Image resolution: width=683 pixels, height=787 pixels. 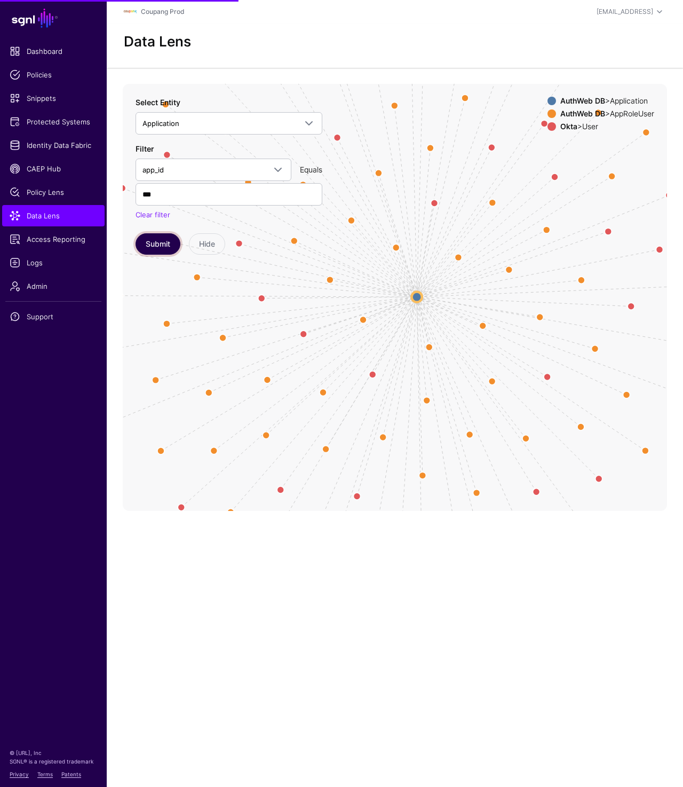 What do you see at coordinates (19, 774) in the screenshot?
I see `a: Privacy` at bounding box center [19, 774].